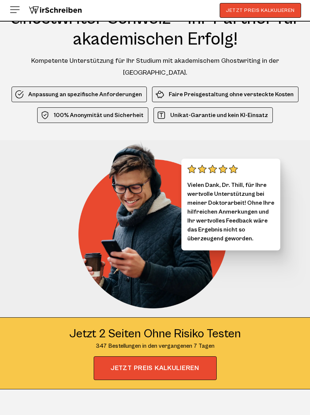 This screenshot has width=310, height=415. I want to click on div: Vielen Dank, Dr. Thill, für Ihre wertvolle Unterstützung bei meiner Doktorarbeit! Ohne Ihre hilfr..., so click(231, 204).